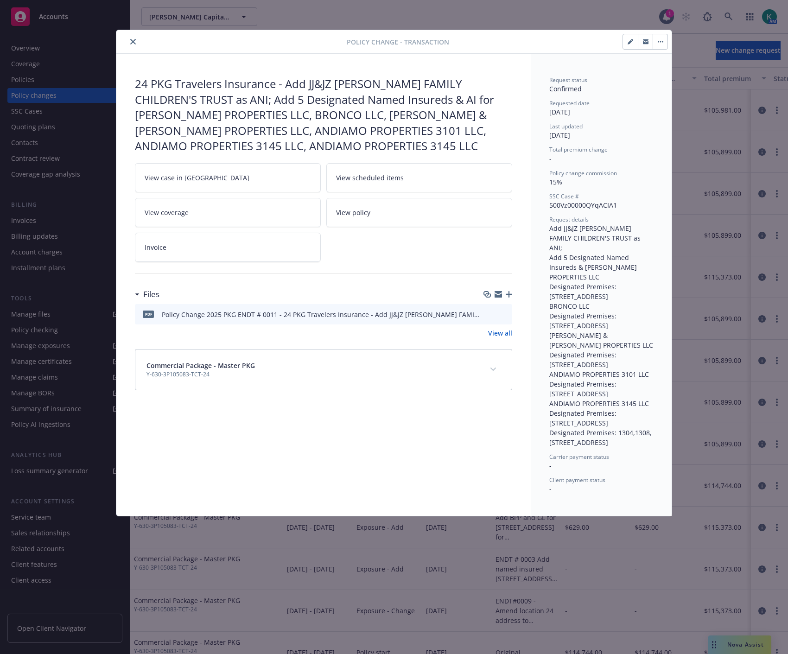 This screenshot has width=788, height=654. Describe the element at coordinates (419, 178) in the screenshot. I see `a: View scheduled items` at that location.